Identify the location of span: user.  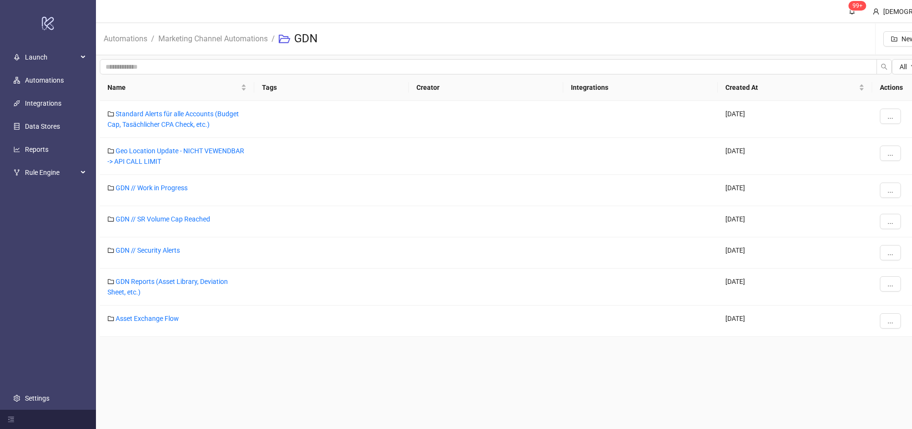
(876, 12).